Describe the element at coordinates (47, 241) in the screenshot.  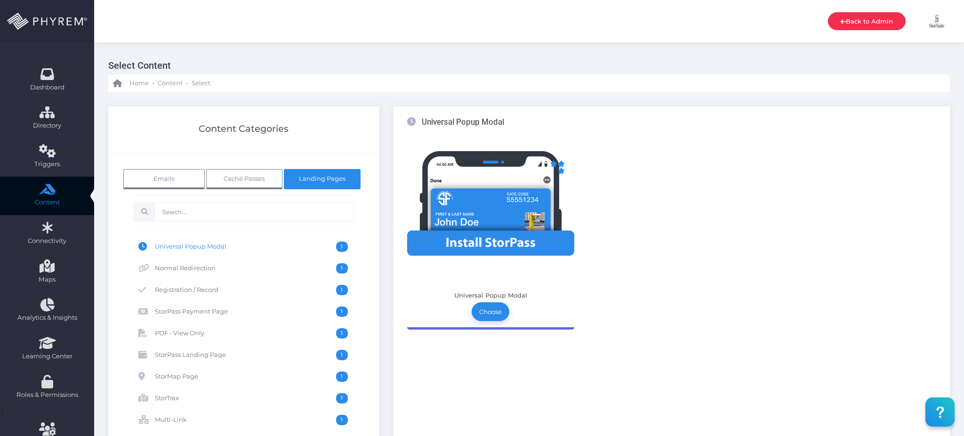
I see `span: Connectivity` at that location.